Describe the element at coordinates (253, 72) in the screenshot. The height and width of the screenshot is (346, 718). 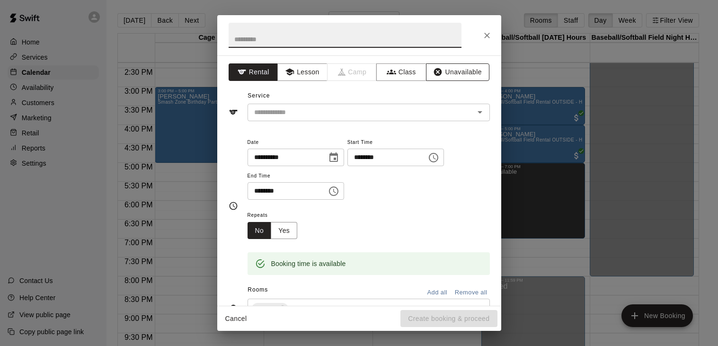
I see `button: Rental` at that location.